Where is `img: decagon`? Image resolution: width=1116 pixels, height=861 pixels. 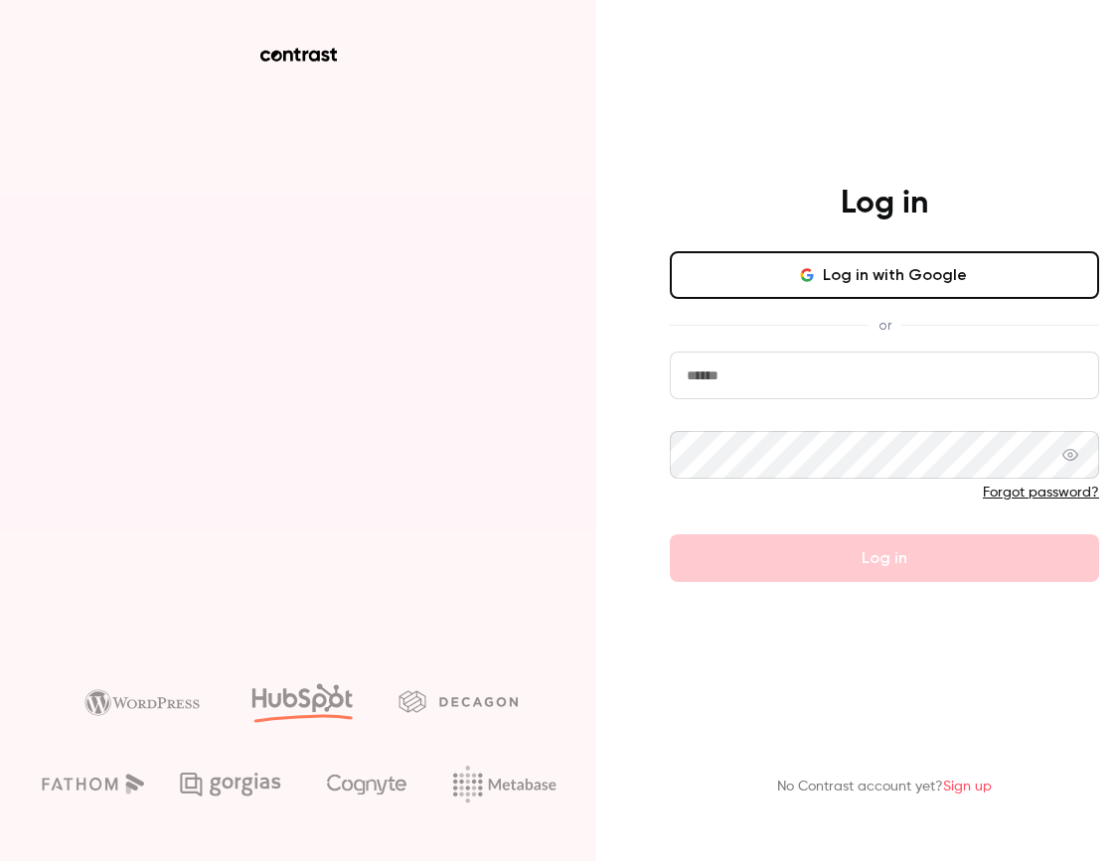 img: decagon is located at coordinates (458, 701).